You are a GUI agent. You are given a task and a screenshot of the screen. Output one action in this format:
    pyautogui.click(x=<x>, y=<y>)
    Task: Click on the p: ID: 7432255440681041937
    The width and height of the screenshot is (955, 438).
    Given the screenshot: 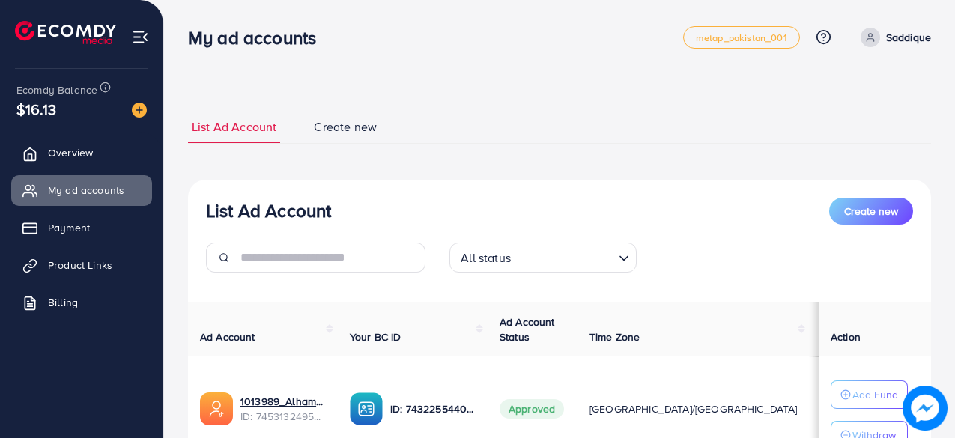 What is the action you would take?
    pyautogui.click(x=433, y=409)
    